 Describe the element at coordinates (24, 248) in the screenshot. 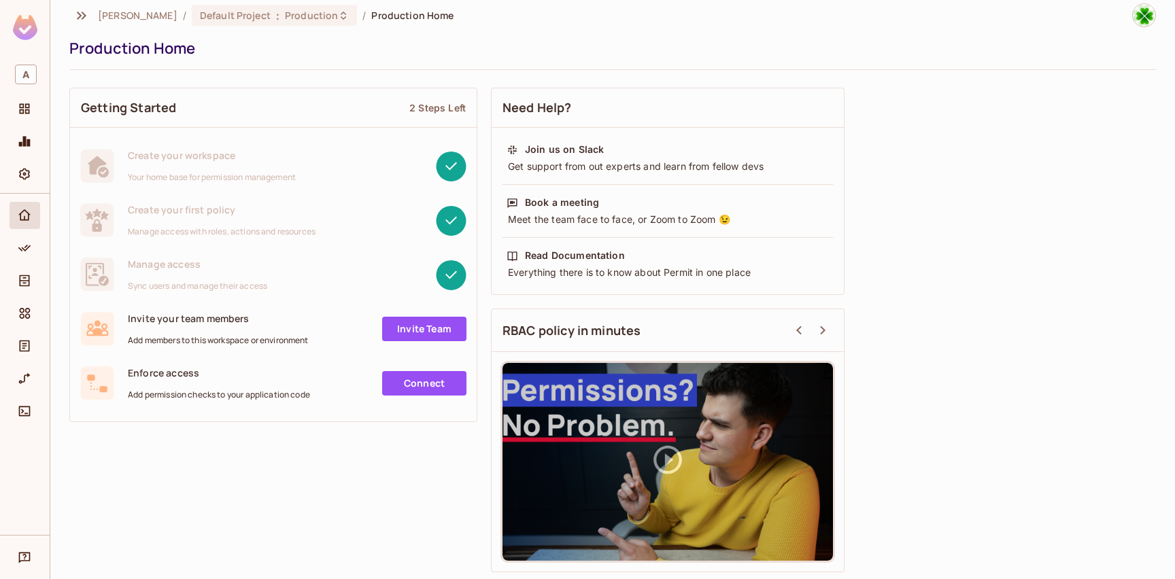

I see `div: Policy` at that location.